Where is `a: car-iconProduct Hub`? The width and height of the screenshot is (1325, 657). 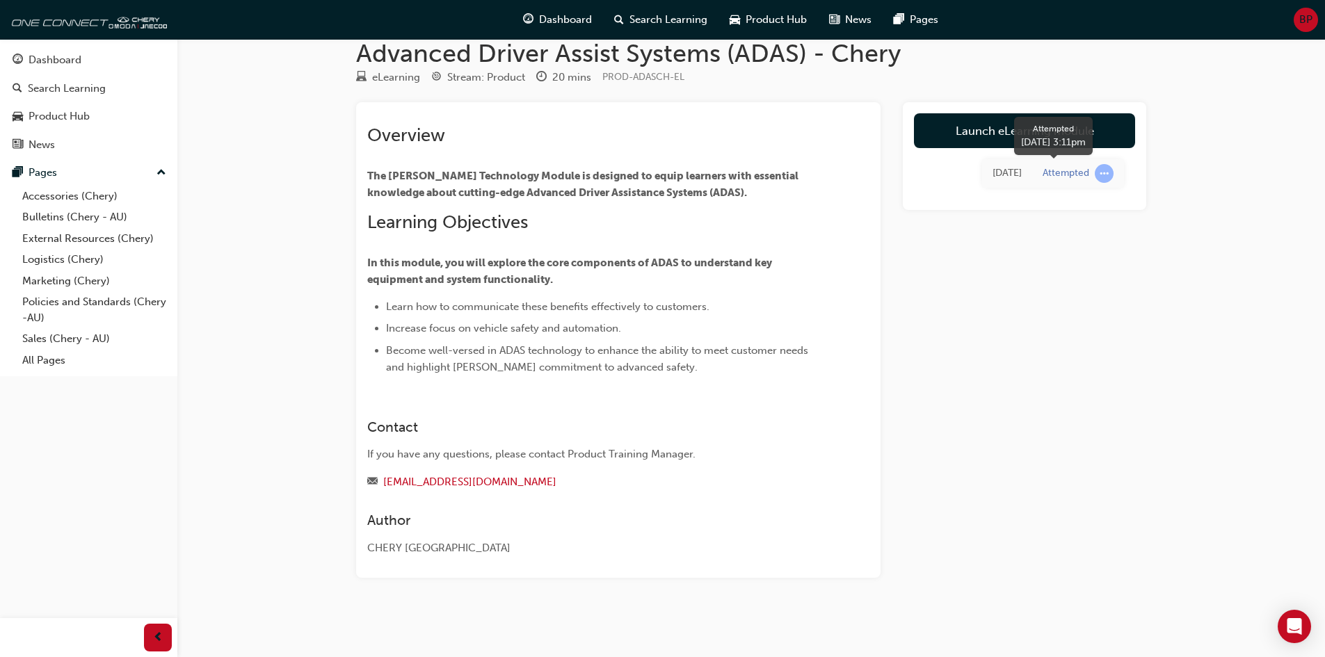 a: car-iconProduct Hub is located at coordinates (768, 19).